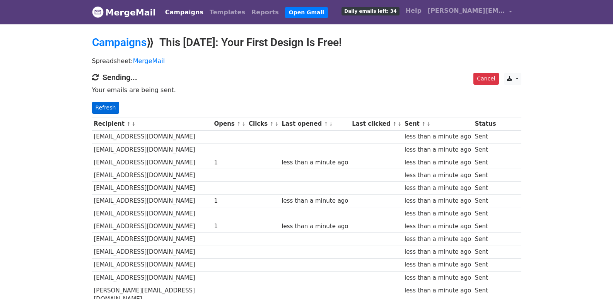 Image resolution: width=613 pixels, height=299 pixels. Describe the element at coordinates (106, 107) in the screenshot. I see `a: Refresh` at that location.